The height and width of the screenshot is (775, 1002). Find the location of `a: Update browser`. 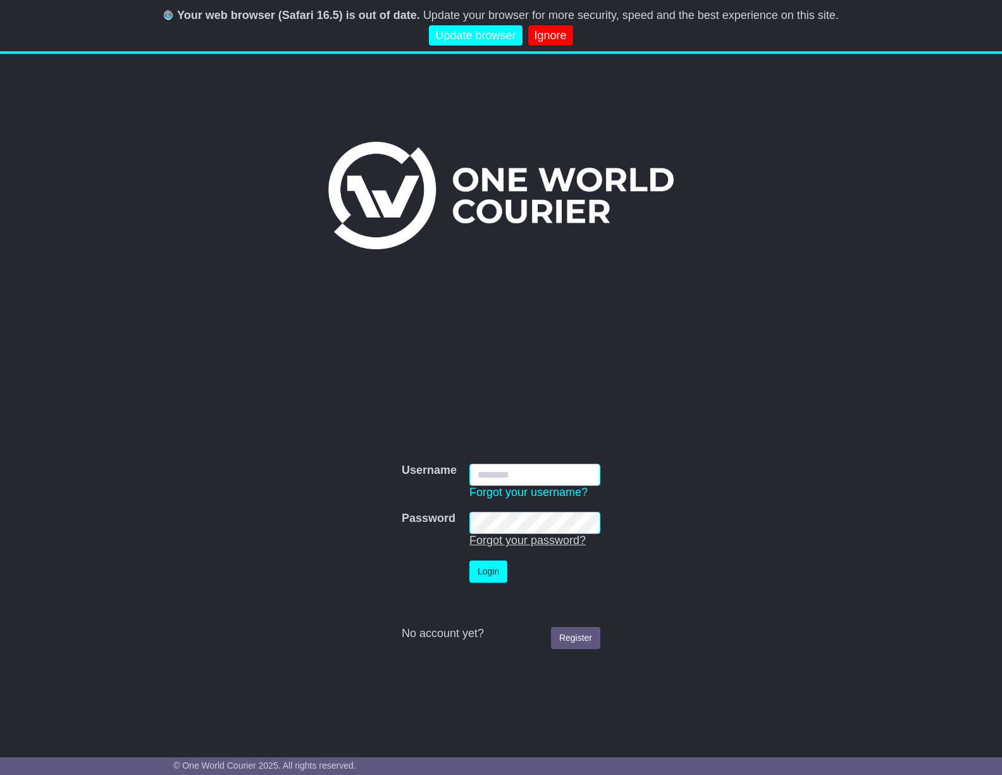

a: Update browser is located at coordinates (475, 35).